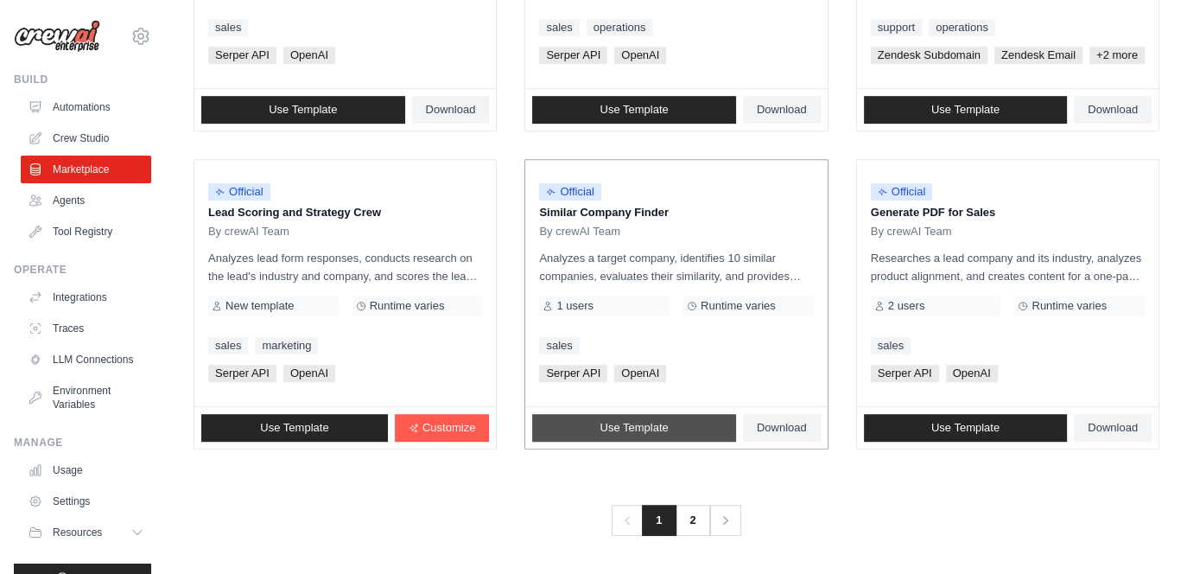 This screenshot has height=574, width=1187. Describe the element at coordinates (86, 397) in the screenshot. I see `a: Environment Variables` at that location.